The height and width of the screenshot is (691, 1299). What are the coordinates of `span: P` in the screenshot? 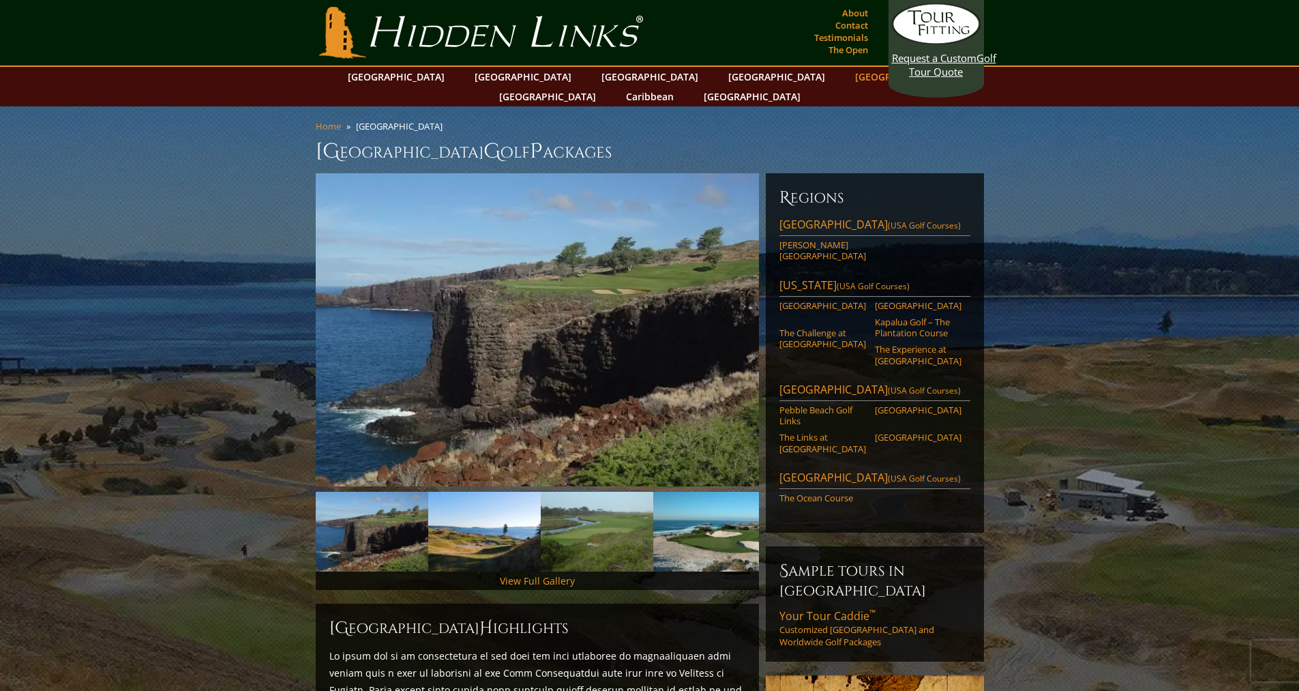 It's located at (536, 151).